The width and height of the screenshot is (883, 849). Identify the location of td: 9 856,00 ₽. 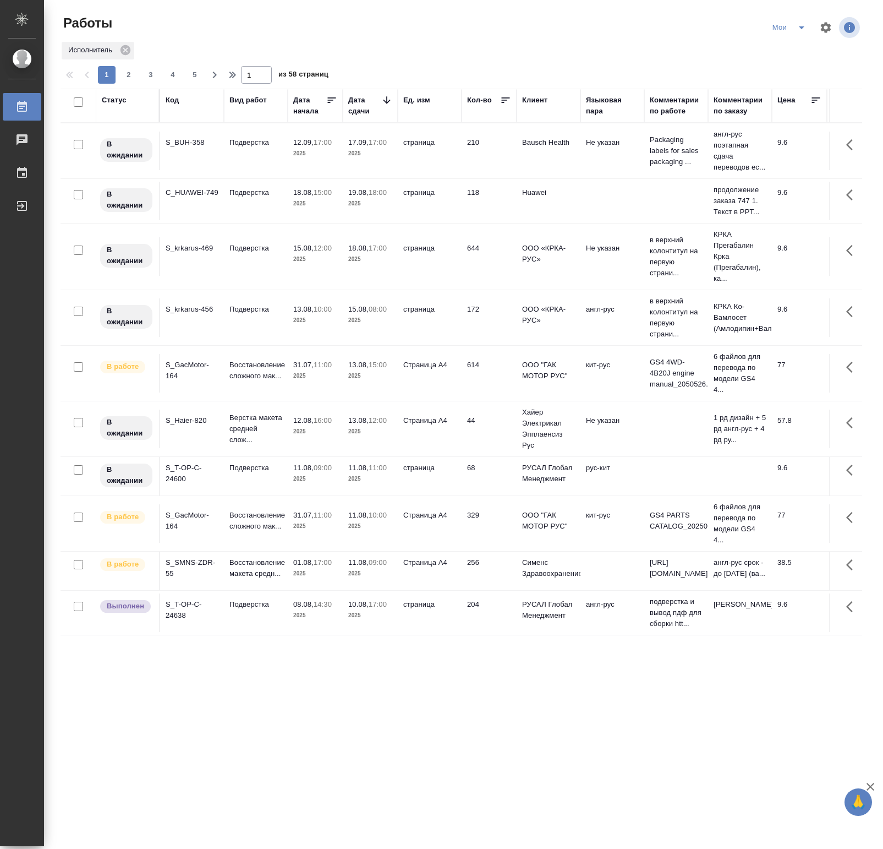
(855, 571).